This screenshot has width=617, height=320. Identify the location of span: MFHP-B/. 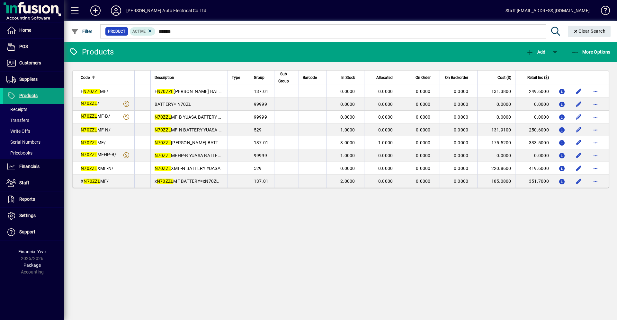
(98, 155).